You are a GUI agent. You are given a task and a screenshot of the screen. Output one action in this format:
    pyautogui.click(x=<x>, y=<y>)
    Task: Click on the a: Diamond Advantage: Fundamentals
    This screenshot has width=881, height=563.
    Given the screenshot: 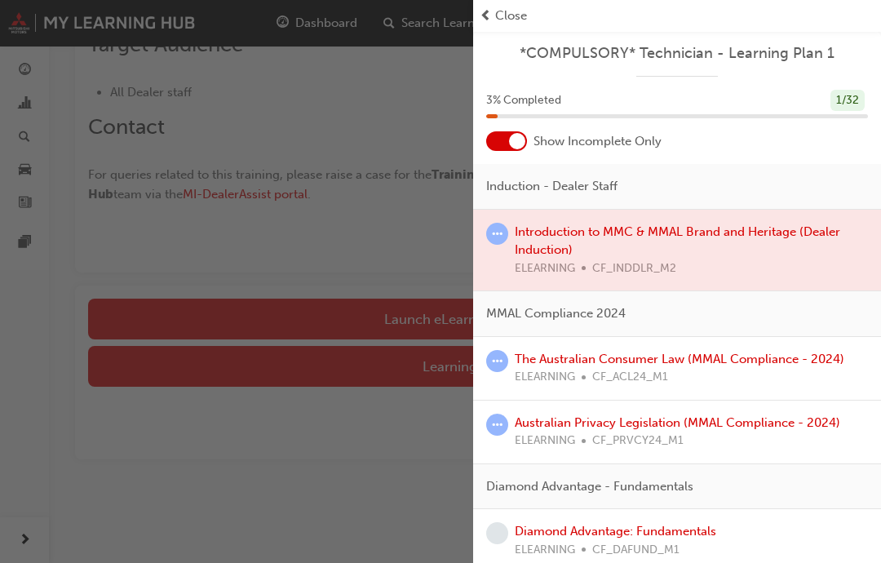 What is the action you would take?
    pyautogui.click(x=615, y=531)
    